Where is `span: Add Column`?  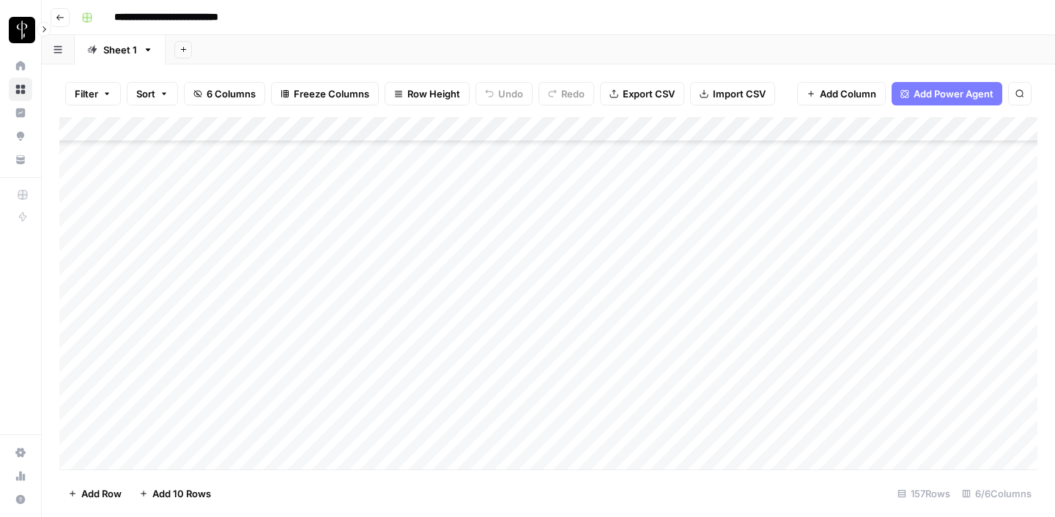 span: Add Column is located at coordinates (847, 94).